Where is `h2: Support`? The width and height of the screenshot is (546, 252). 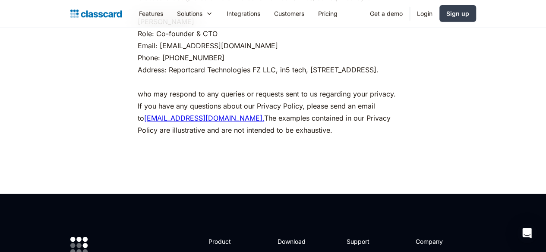 h2: Support is located at coordinates (364, 242).